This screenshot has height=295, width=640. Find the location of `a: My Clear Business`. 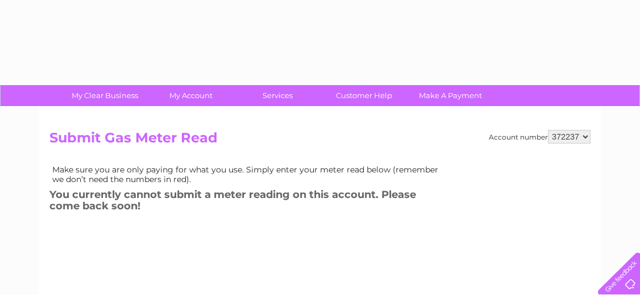

a: My Clear Business is located at coordinates (105, 95).